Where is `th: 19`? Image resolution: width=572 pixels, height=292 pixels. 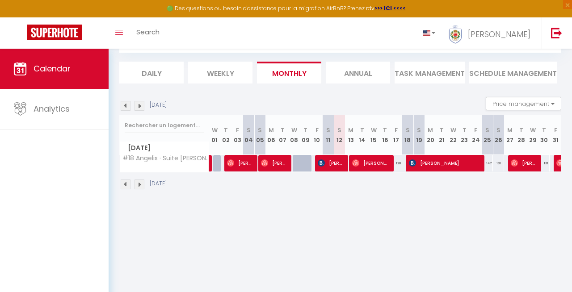 th: 19 is located at coordinates (418, 135).